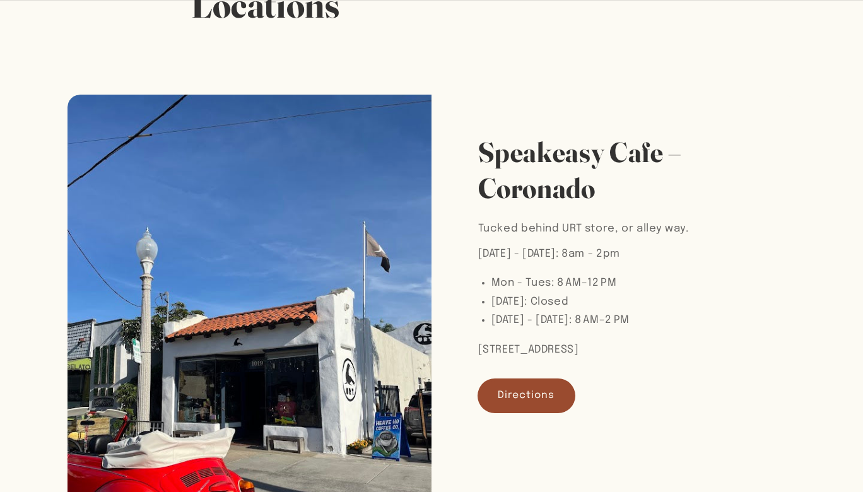 Image resolution: width=863 pixels, height=492 pixels. I want to click on li: Mon - Tues: 8 AM–12 PM, so click(590, 283).